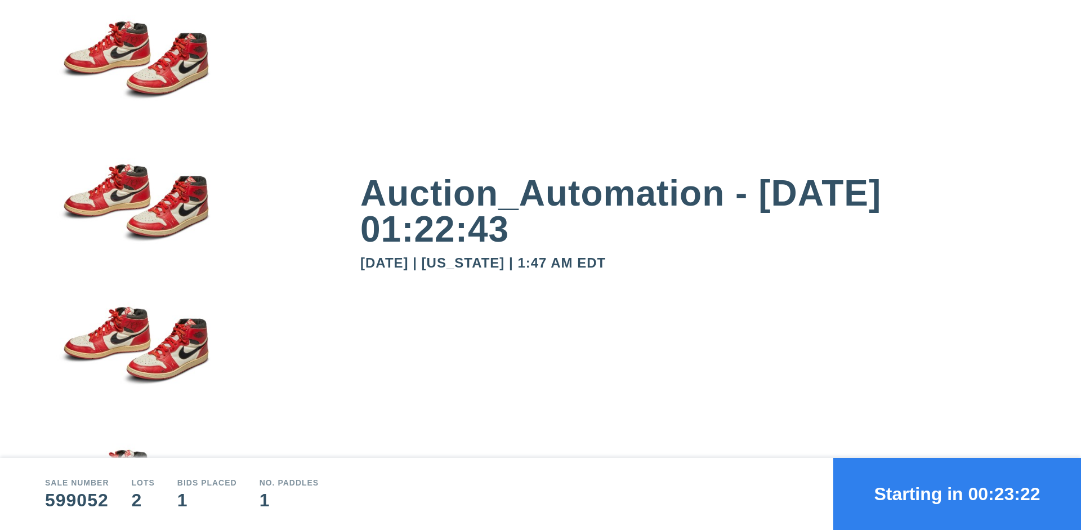 The width and height of the screenshot is (1081, 530). What do you see at coordinates (289, 483) in the screenshot?
I see `div: No. Paddles` at bounding box center [289, 483].